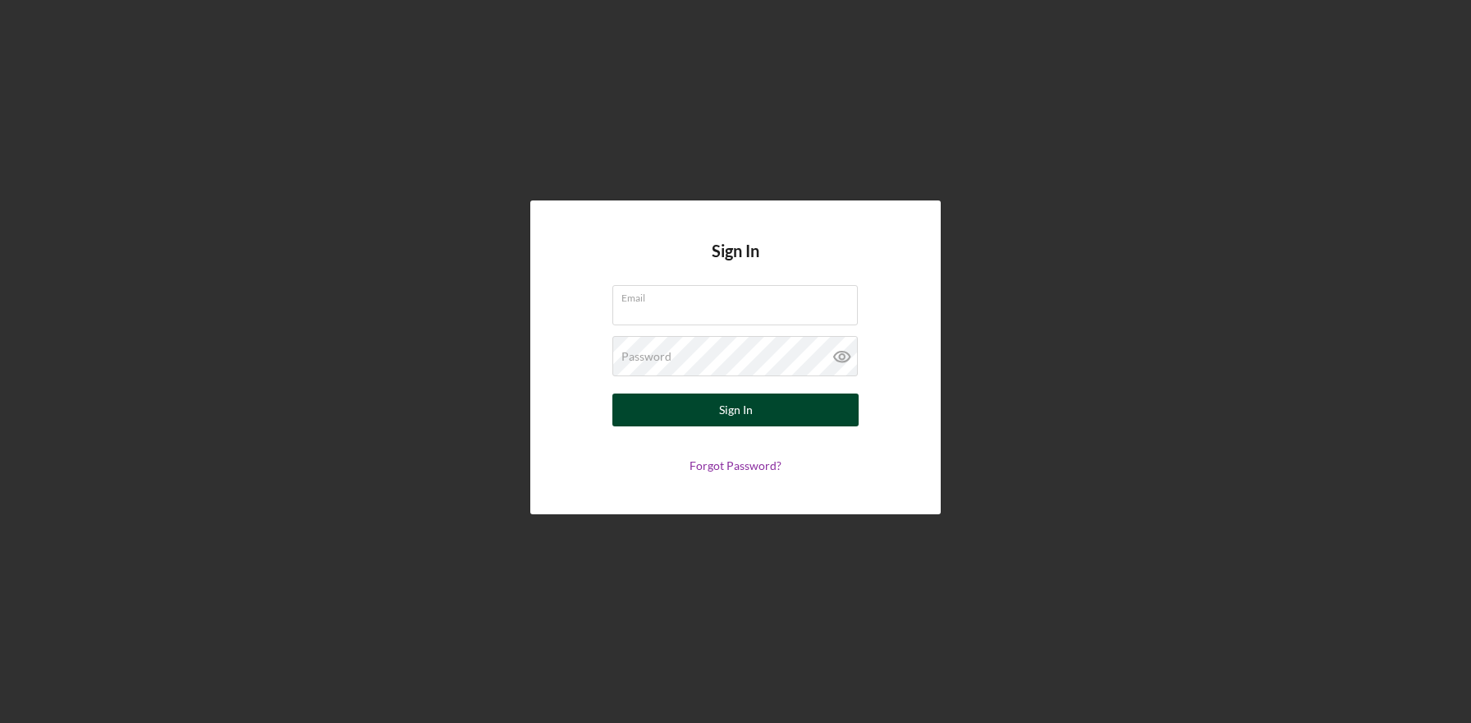 The height and width of the screenshot is (723, 1471). What do you see at coordinates (646, 356) in the screenshot?
I see `label: Password` at bounding box center [646, 356].